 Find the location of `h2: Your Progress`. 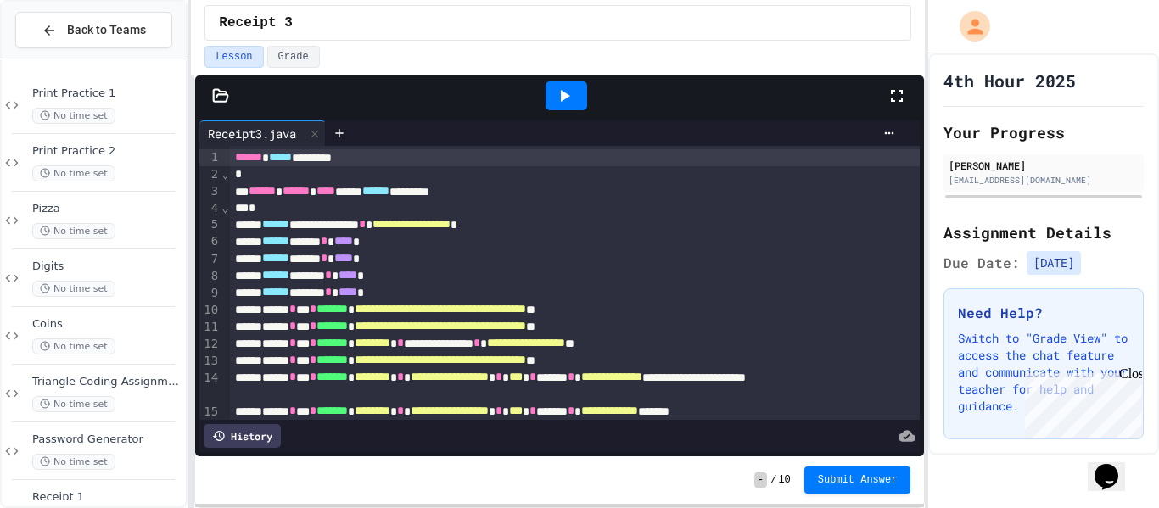

h2: Your Progress is located at coordinates (1044, 132).